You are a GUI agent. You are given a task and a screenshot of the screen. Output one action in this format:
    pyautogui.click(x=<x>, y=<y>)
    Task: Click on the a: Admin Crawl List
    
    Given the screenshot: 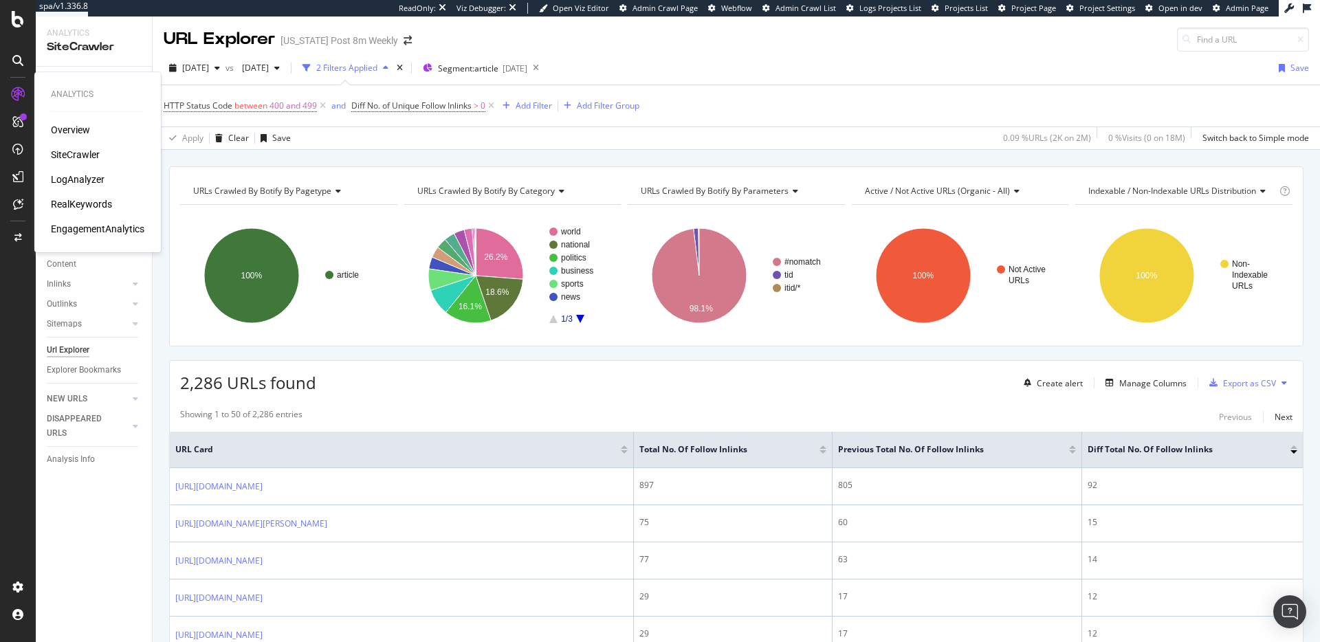 What is the action you would take?
    pyautogui.click(x=799, y=8)
    